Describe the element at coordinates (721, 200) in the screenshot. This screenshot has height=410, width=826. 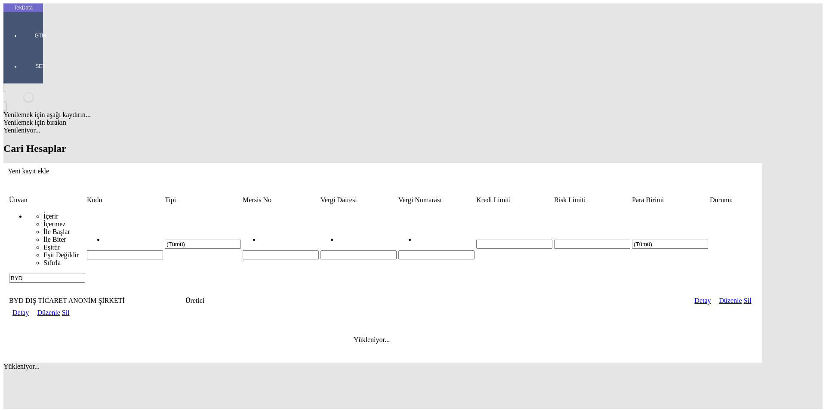
I see `td: Sütun Durumu` at that location.